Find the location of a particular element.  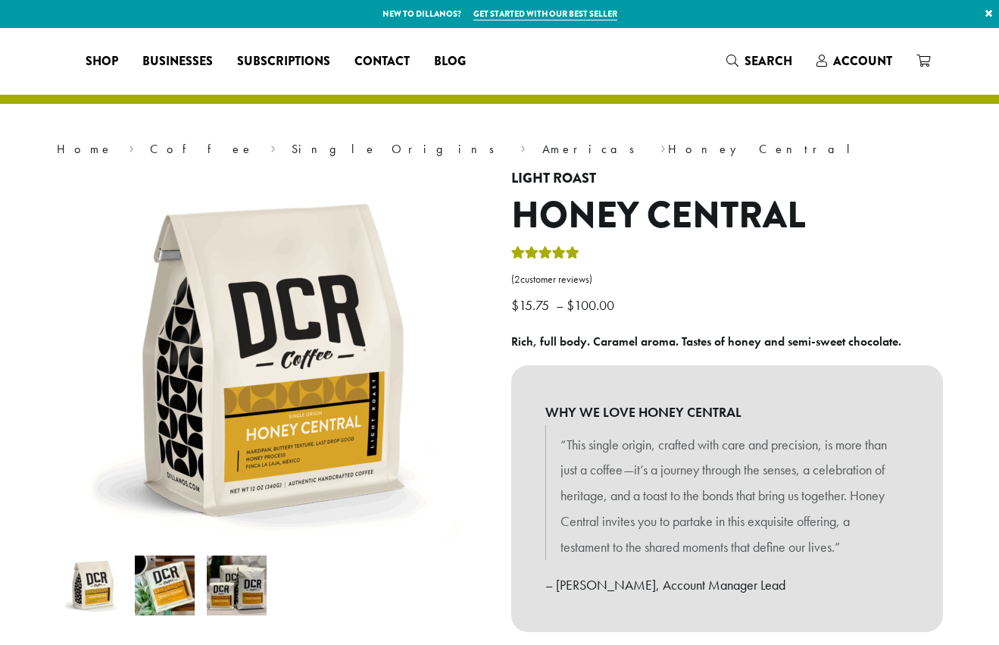

a: Single Origins is located at coordinates (398, 148).